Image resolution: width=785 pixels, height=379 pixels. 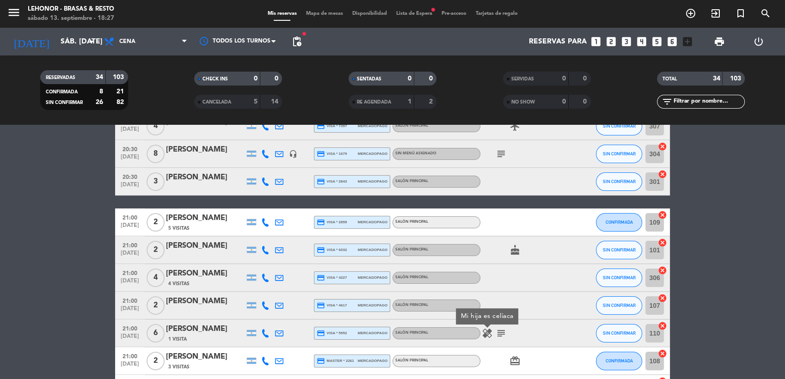 I want to click on strong: 8, so click(x=101, y=92).